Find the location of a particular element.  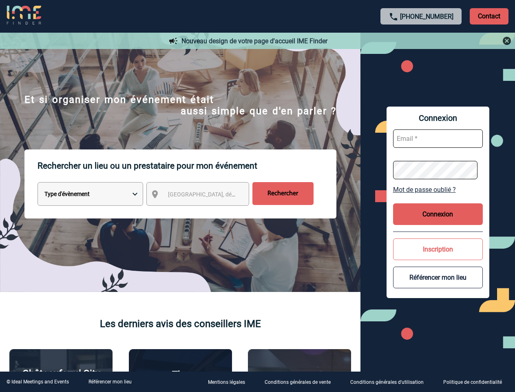

p: Agence 2ISD is located at coordinates (299, 375).